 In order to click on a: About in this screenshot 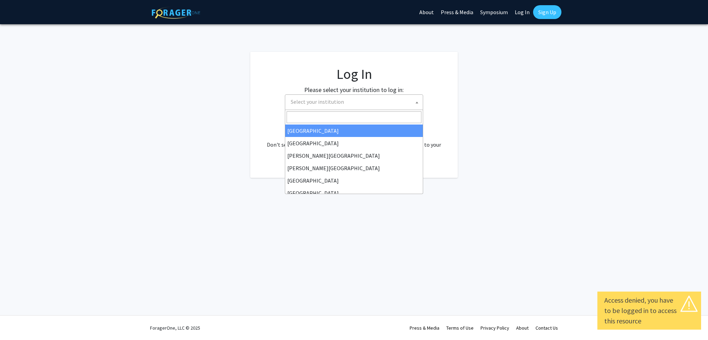, I will do `click(522, 328)`.